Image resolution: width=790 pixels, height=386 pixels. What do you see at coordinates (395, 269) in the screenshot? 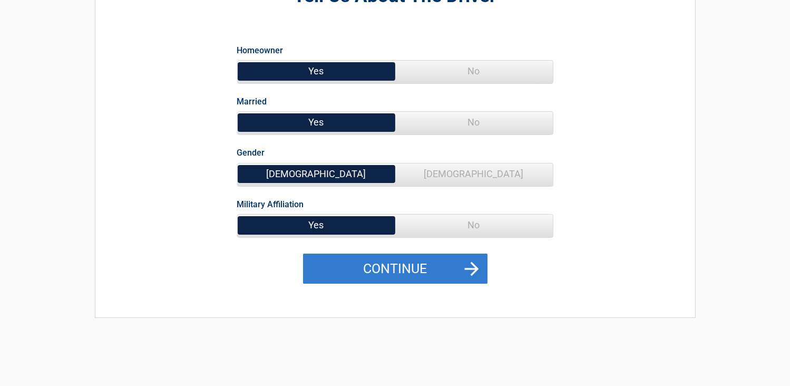
I see `button: Continue` at bounding box center [395, 269].